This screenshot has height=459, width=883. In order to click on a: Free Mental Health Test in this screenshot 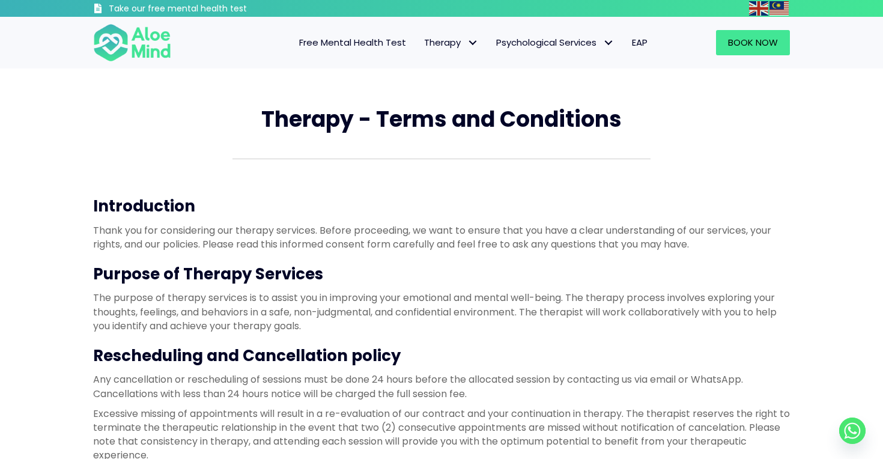, I will do `click(353, 43)`.